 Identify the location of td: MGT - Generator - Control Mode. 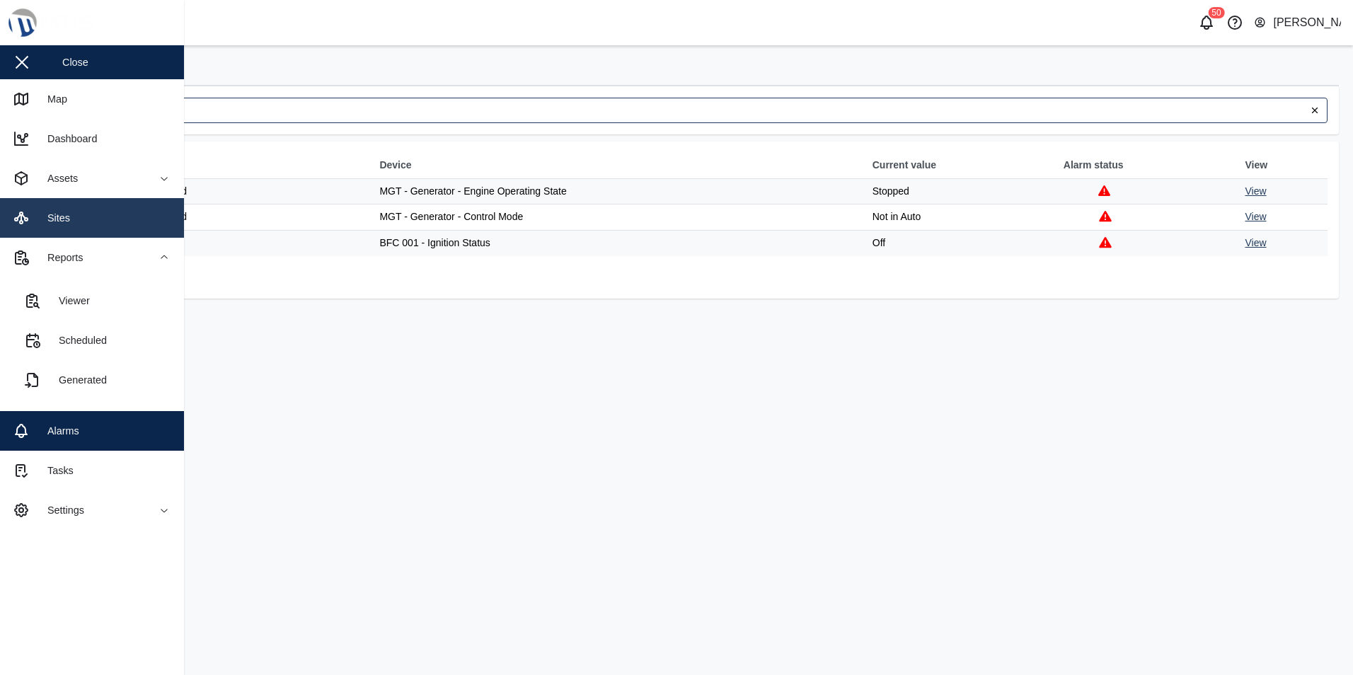
(618, 217).